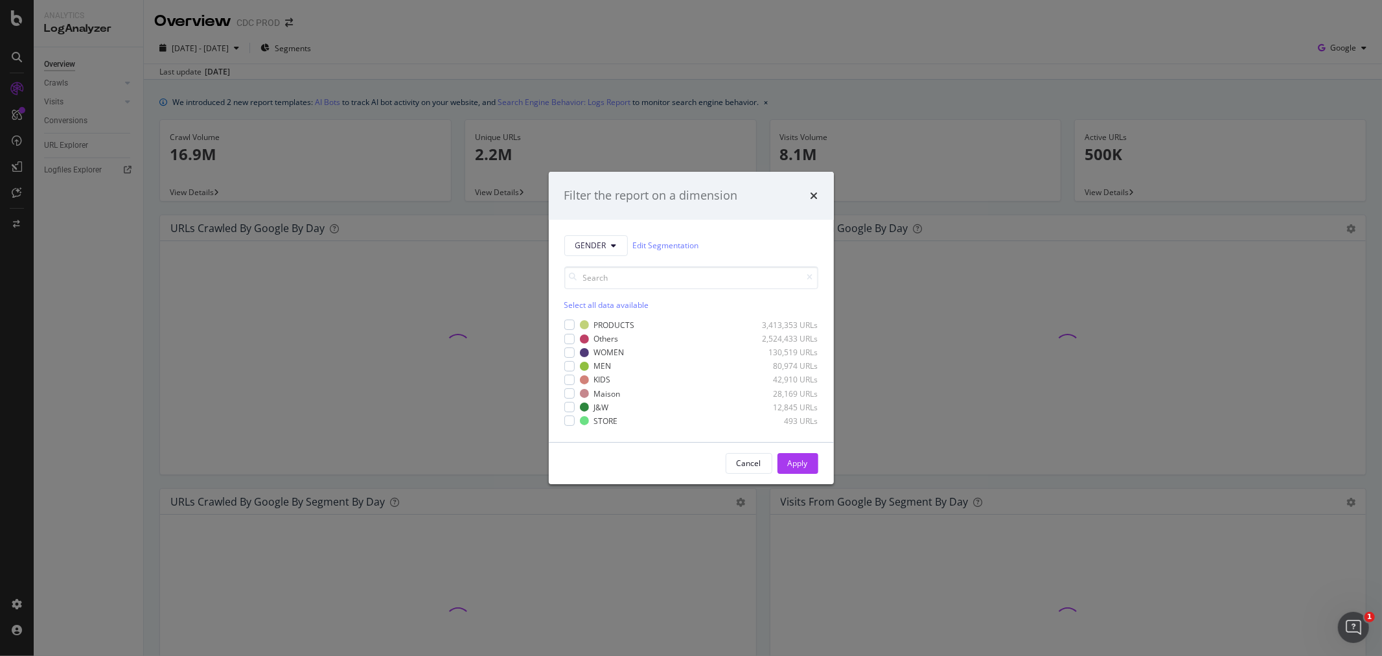  What do you see at coordinates (691, 277) in the screenshot?
I see `input: Search` at bounding box center [691, 277].